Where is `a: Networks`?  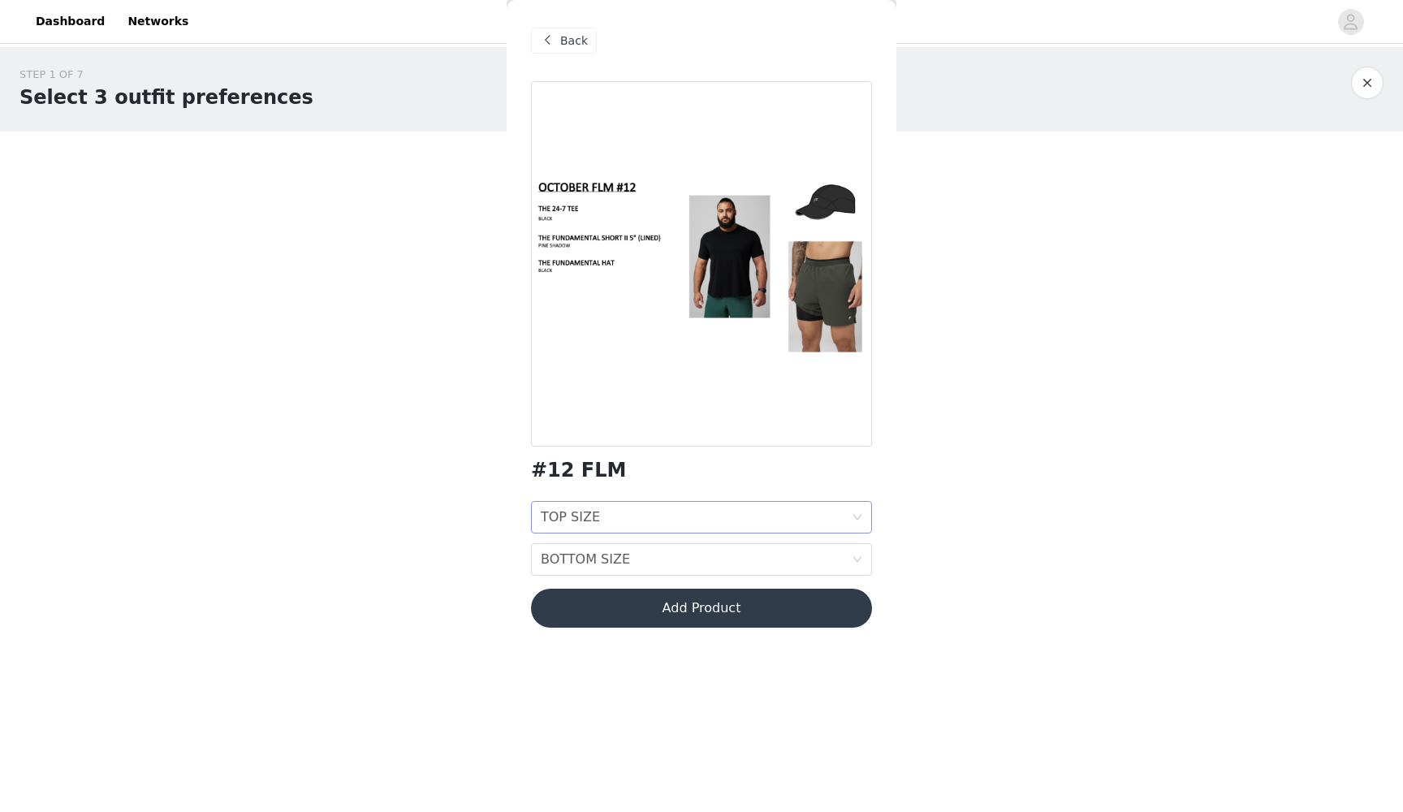 a: Networks is located at coordinates (157, 21).